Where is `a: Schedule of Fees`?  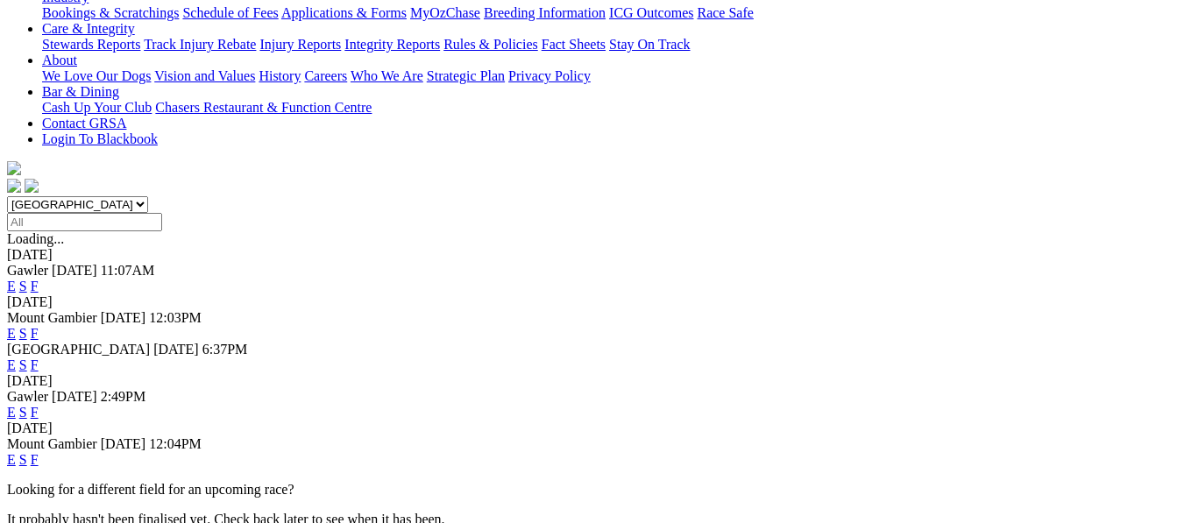 a: Schedule of Fees is located at coordinates (230, 12).